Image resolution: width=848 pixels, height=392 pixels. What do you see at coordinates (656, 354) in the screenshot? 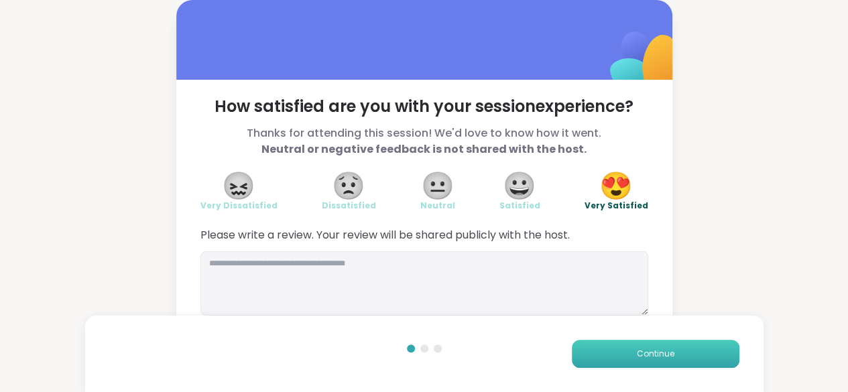
I see `button: Continue` at bounding box center [656, 354].